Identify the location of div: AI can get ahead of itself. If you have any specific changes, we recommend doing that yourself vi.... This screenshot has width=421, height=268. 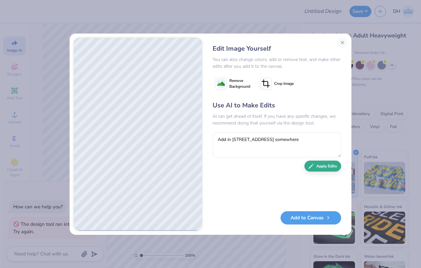
(277, 120).